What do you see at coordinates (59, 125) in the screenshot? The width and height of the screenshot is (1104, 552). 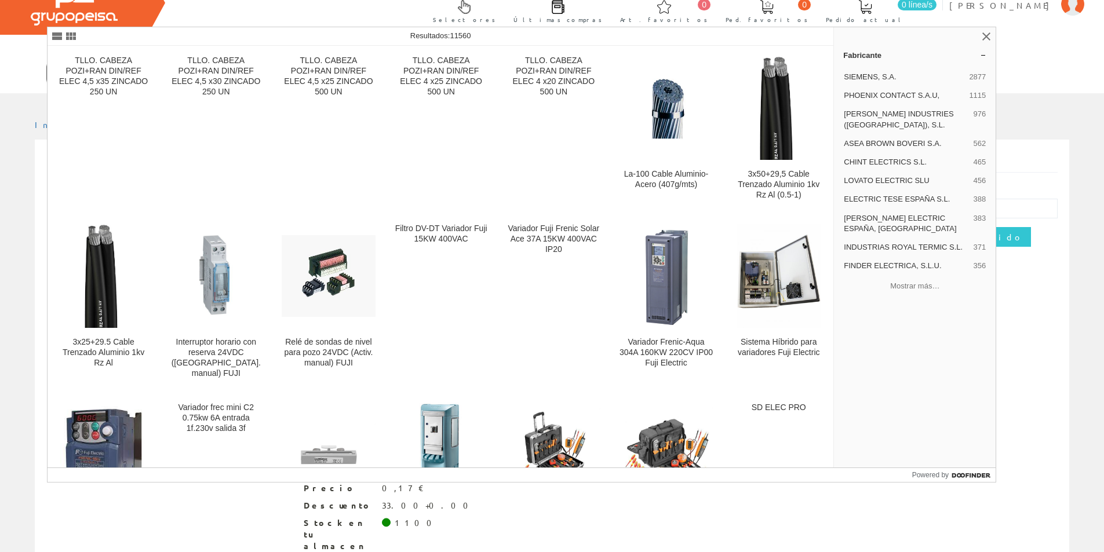 I see `a: Inicio` at bounding box center [59, 125].